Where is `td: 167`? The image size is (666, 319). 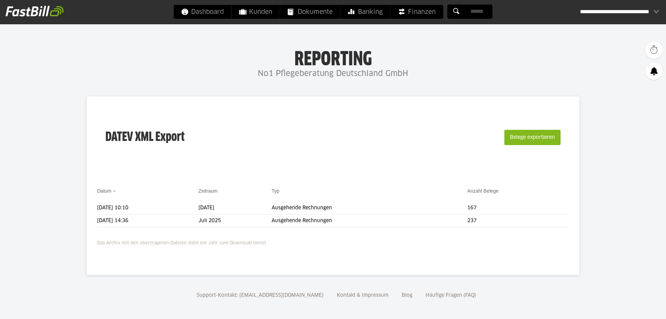
td: 167 is located at coordinates (518, 208).